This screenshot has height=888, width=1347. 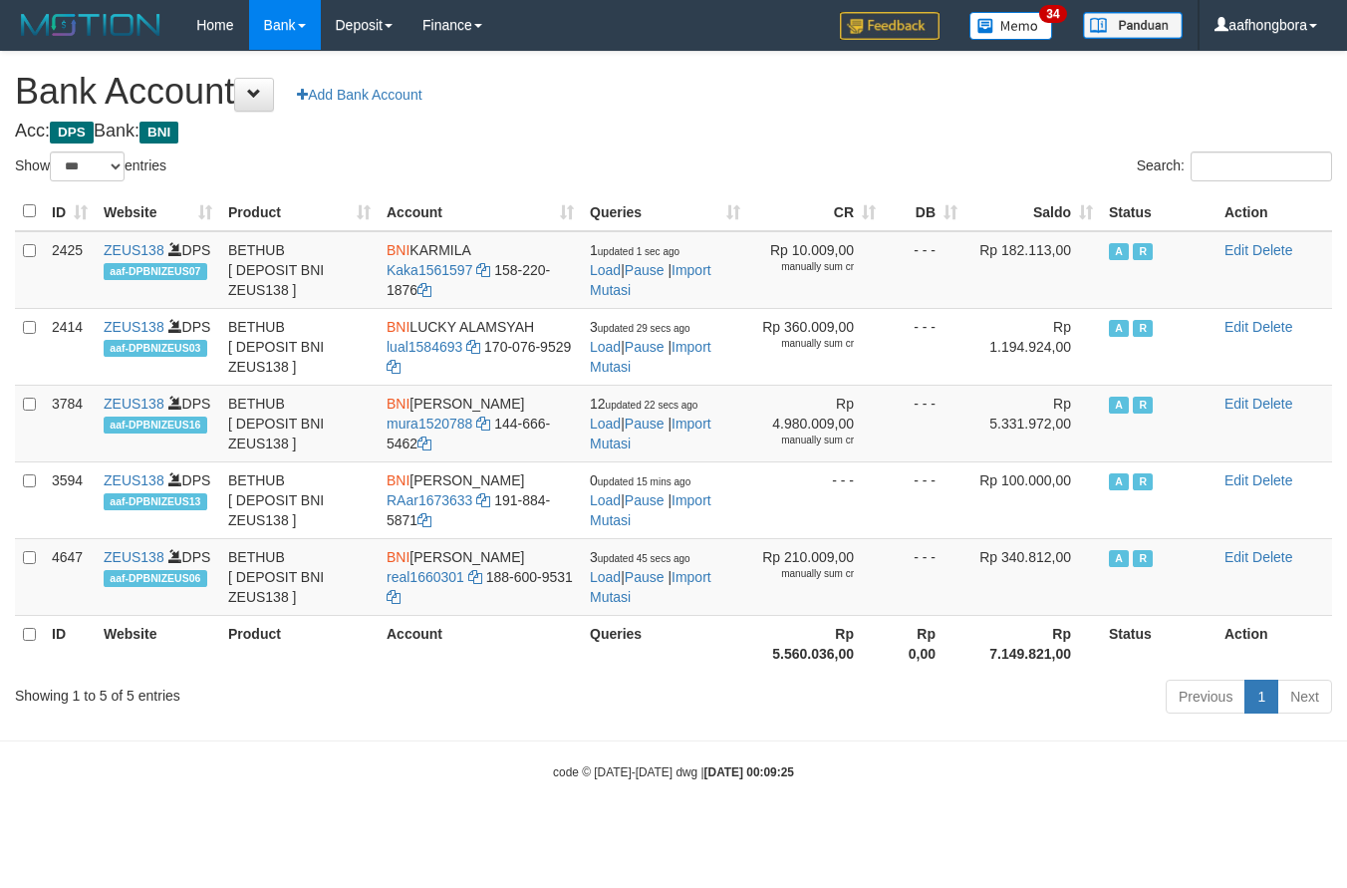 What do you see at coordinates (480, 211) in the screenshot?
I see `th: Account: activate to sort column ascending` at bounding box center [480, 211].